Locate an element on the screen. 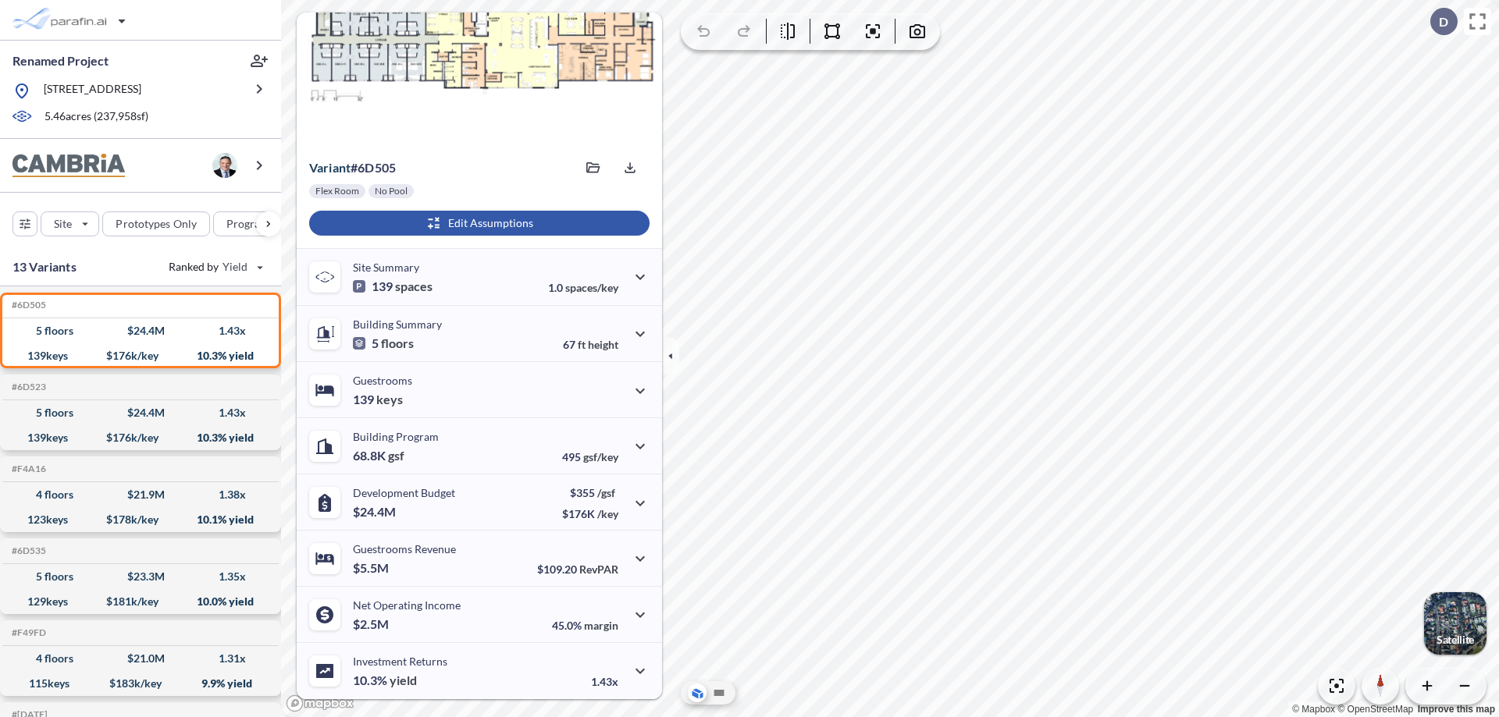  button: Edit Assumptions is located at coordinates (479, 223).